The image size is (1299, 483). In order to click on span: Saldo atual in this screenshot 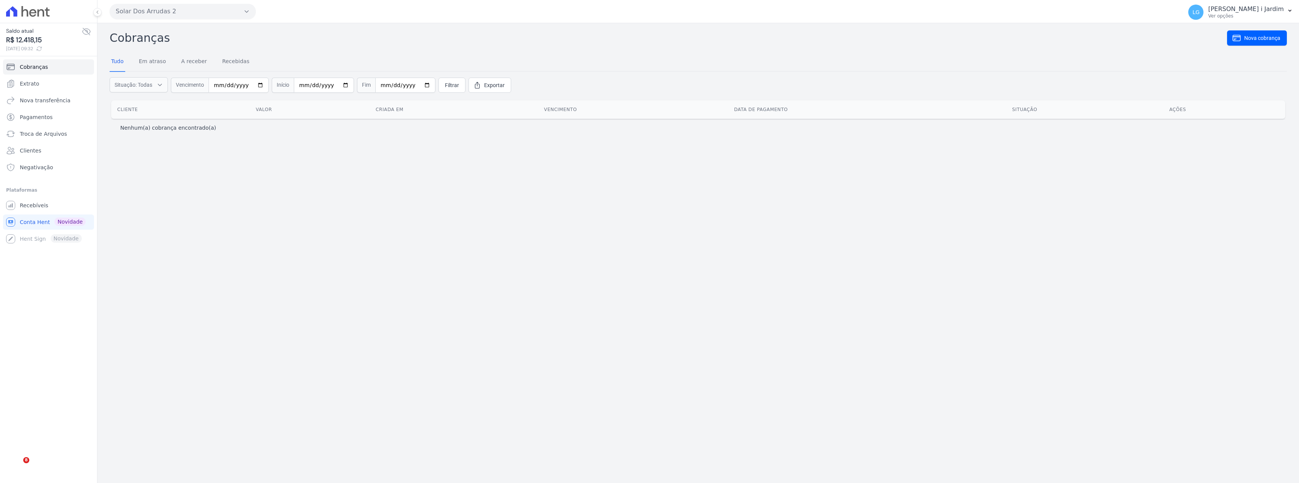, I will do `click(44, 31)`.